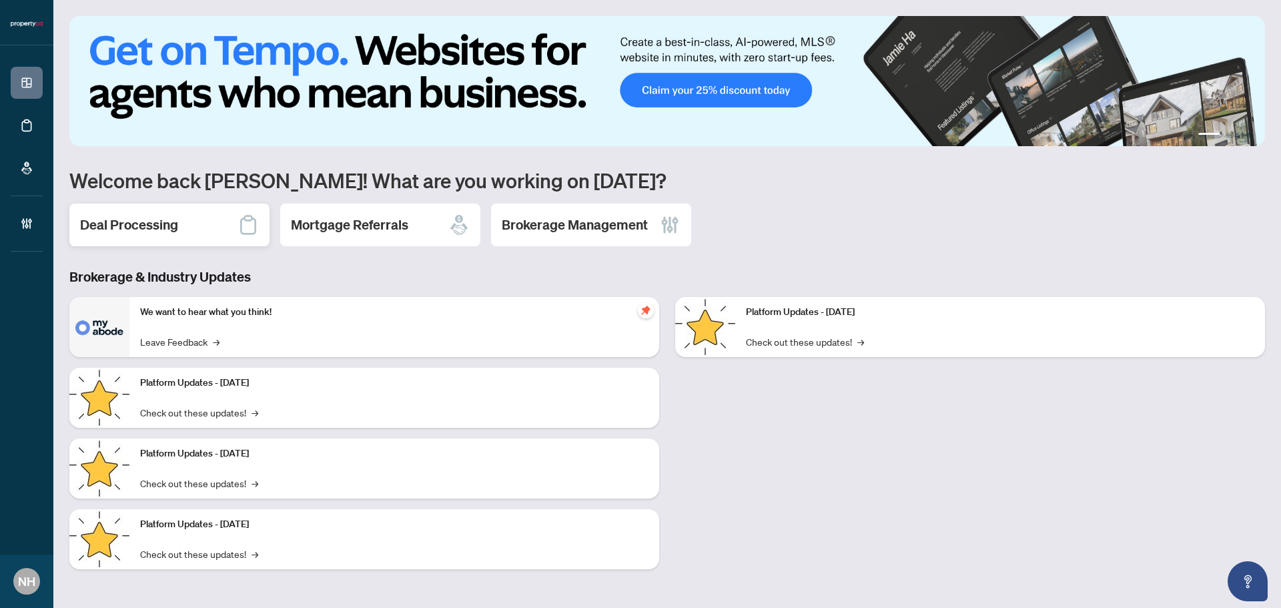  Describe the element at coordinates (705, 327) in the screenshot. I see `img: Platform Updates - June 23, 2025` at that location.